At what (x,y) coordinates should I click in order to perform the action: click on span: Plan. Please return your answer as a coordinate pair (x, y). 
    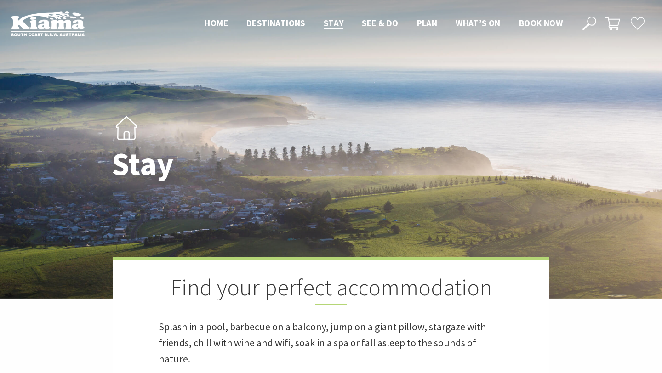
    Looking at the image, I should click on (427, 23).